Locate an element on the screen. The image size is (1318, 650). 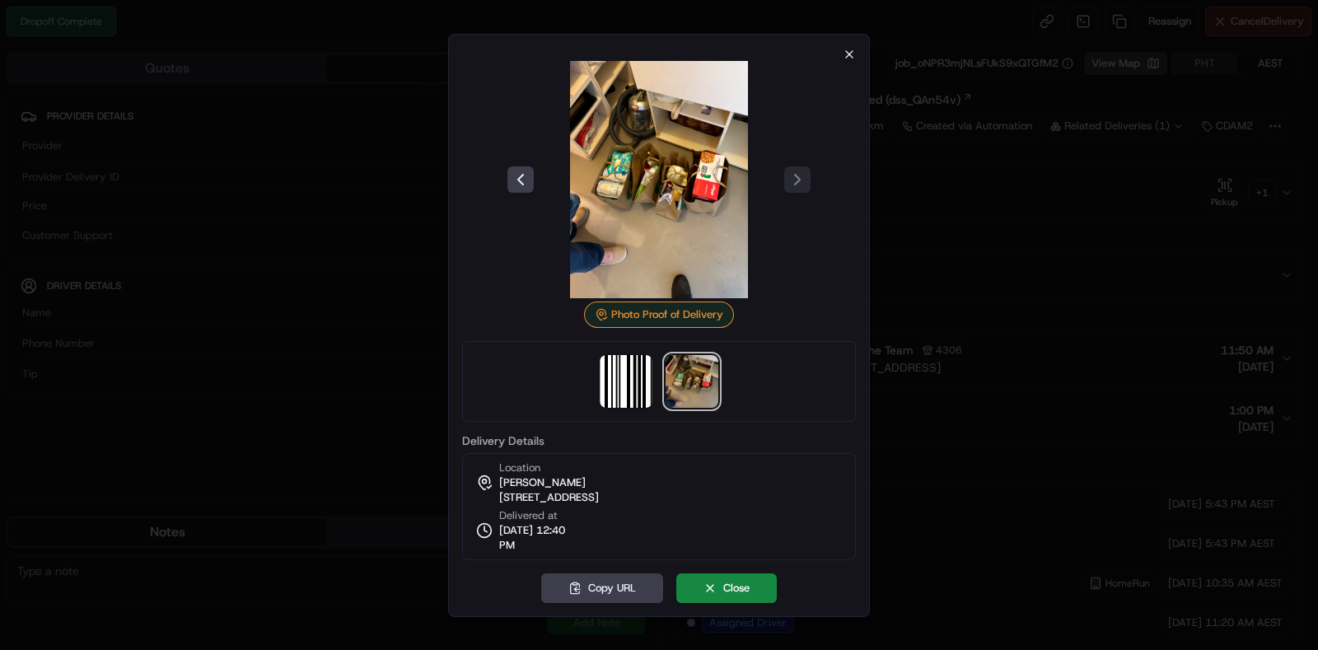
button: photo_proof_of_delivery image is located at coordinates (692, 381).